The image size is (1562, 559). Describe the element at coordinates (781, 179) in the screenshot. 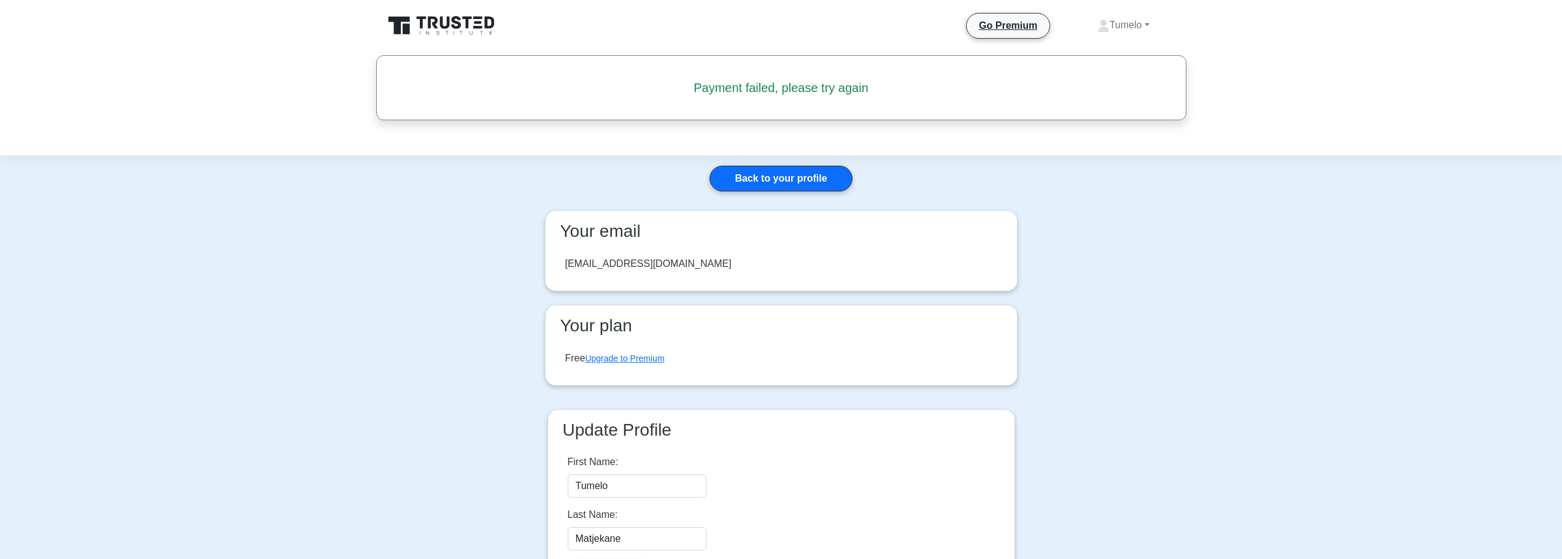

I see `a: Back to your profile` at that location.